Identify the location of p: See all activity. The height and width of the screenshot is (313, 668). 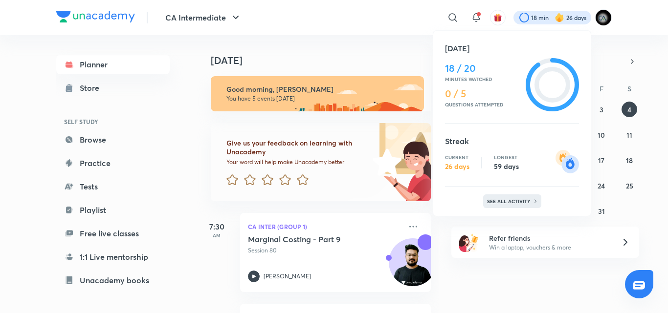
(509, 201).